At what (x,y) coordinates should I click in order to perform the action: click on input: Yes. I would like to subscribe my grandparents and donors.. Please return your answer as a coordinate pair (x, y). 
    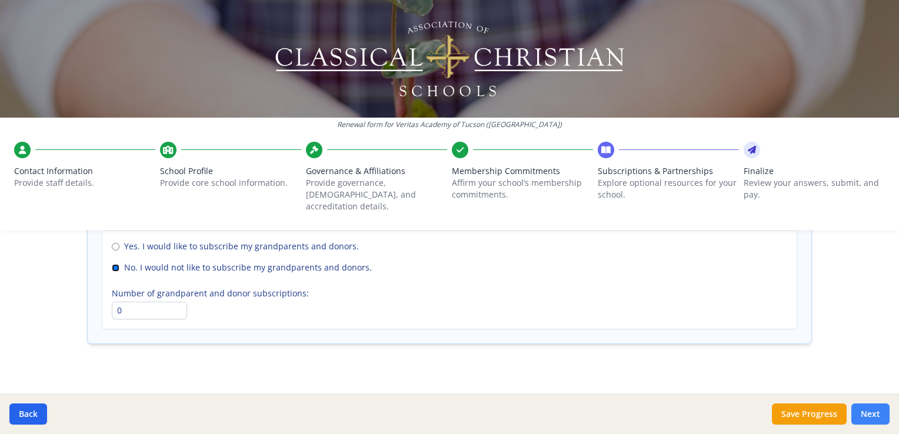
    Looking at the image, I should click on (115, 246).